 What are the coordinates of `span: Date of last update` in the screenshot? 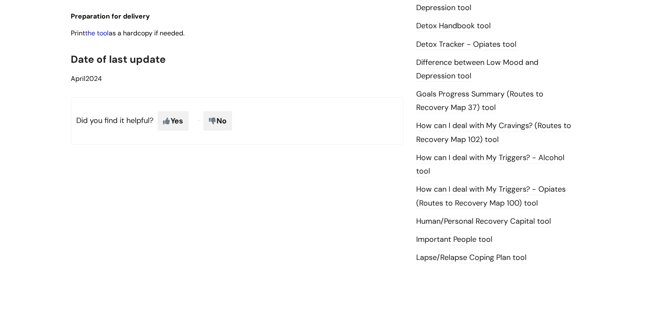 It's located at (118, 59).